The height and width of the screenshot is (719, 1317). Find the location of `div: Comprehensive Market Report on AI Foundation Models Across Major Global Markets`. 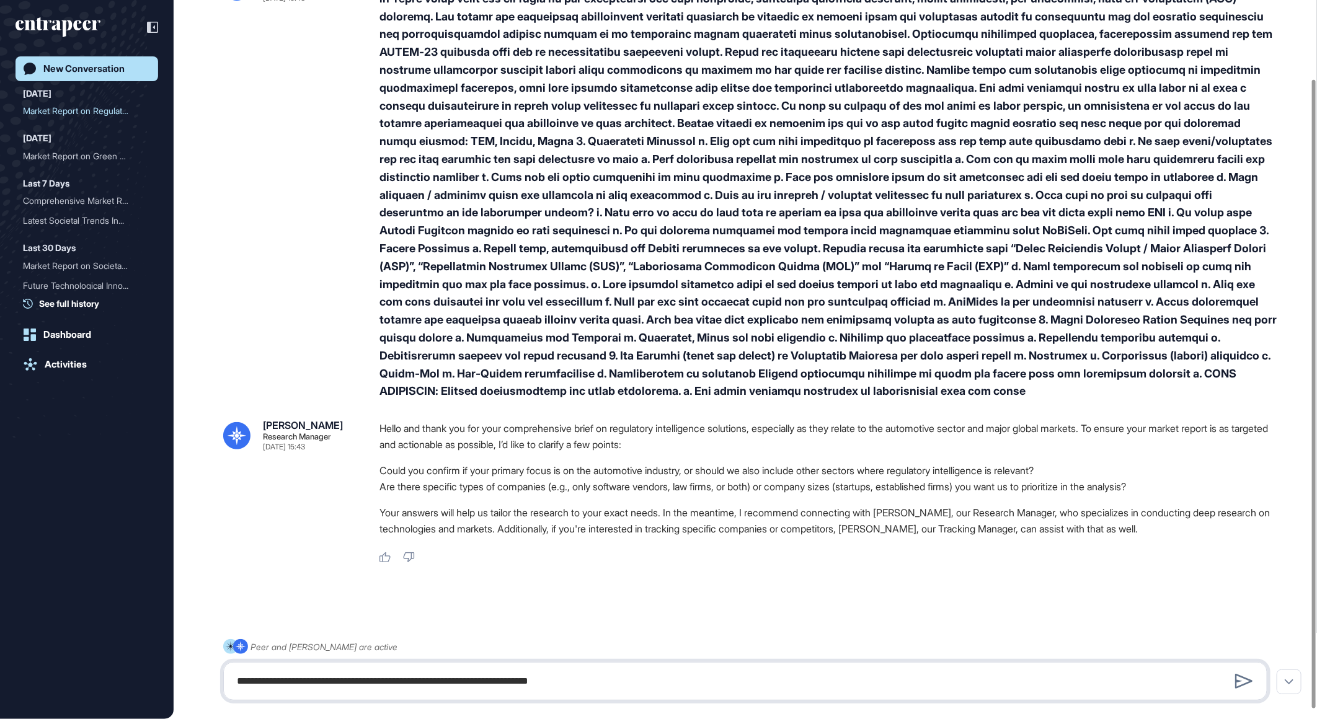

div: Comprehensive Market Report on AI Foundation Models Across Major Global Markets is located at coordinates (87, 201).